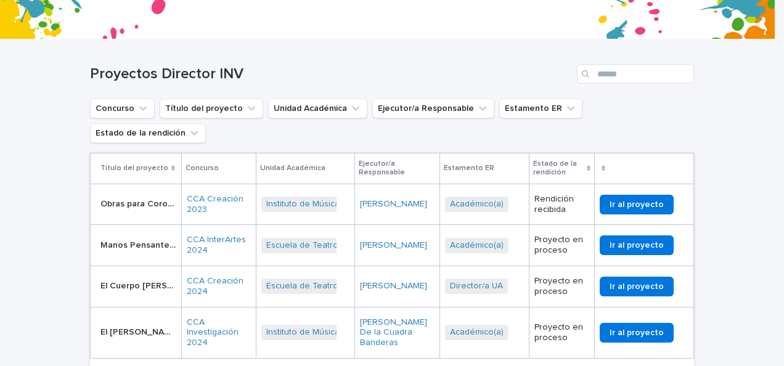  What do you see at coordinates (139, 203) in the screenshot?
I see `p: Obras para Coro Avanzado volumen 2 - Felipe Ramos Taky` at bounding box center [139, 203].